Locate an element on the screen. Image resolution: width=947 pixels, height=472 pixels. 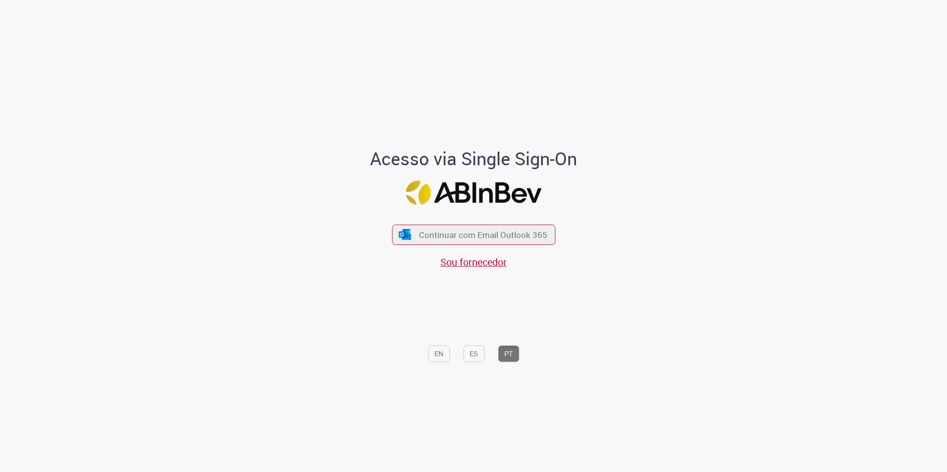
button: EN is located at coordinates (439, 354).